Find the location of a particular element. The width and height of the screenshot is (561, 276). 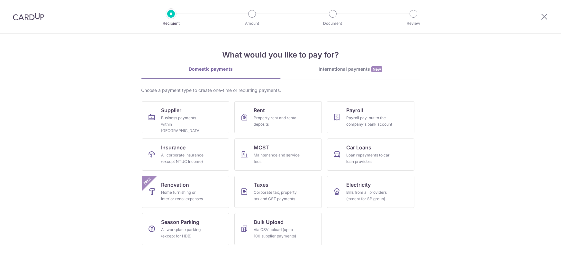

h4: What would you like to pay for? is located at coordinates (281, 55).